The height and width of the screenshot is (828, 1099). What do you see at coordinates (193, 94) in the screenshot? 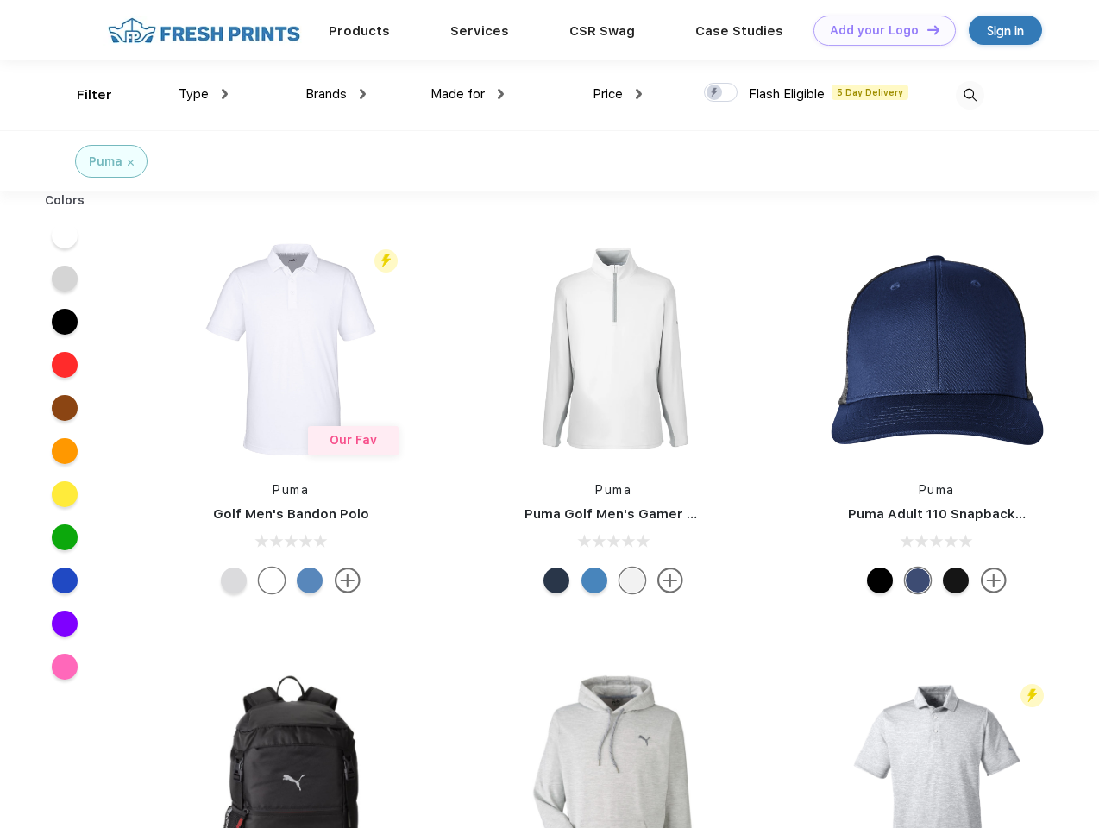
I see `span: Type` at bounding box center [193, 94].